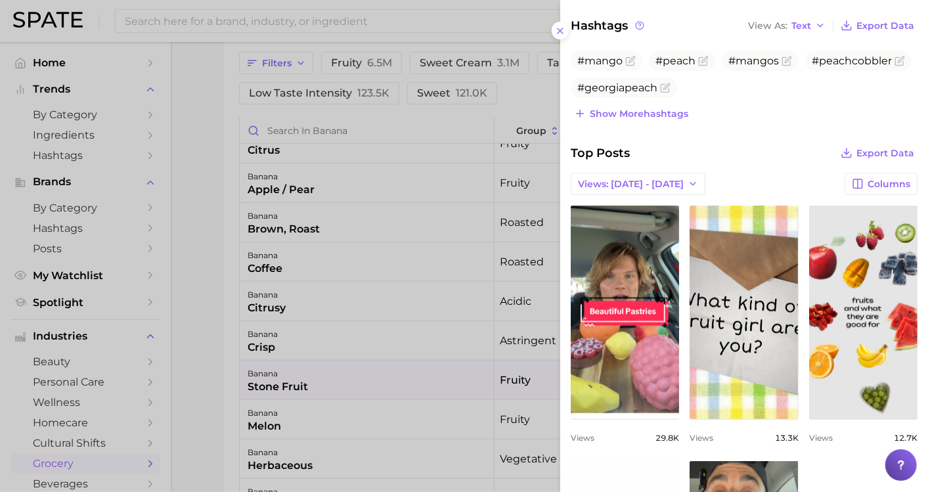  I want to click on span: Columns, so click(888, 184).